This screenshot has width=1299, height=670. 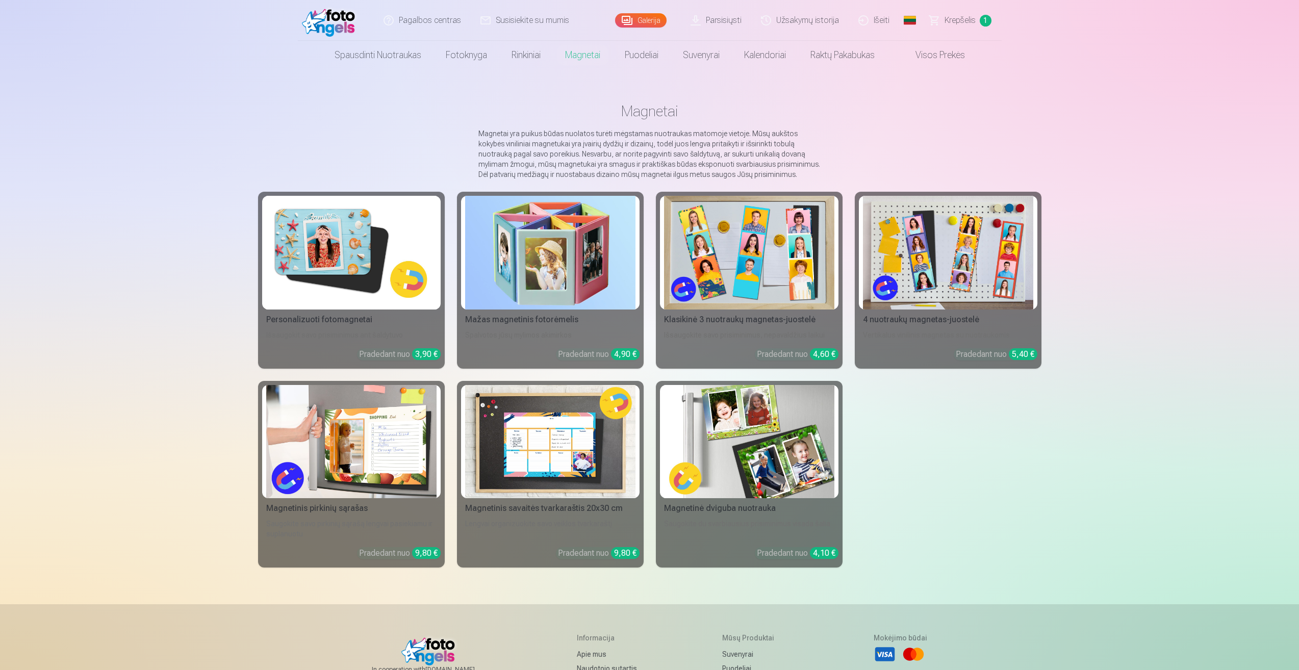 What do you see at coordinates (351, 252) in the screenshot?
I see `img: Personalizuoti fotomagnetai` at bounding box center [351, 252].